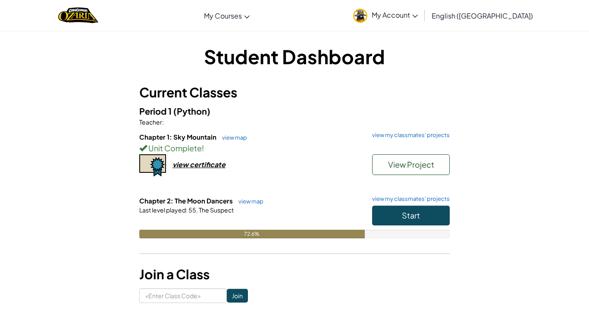 The width and height of the screenshot is (589, 331). I want to click on span: Chapter 1: Sky Mountain, so click(179, 137).